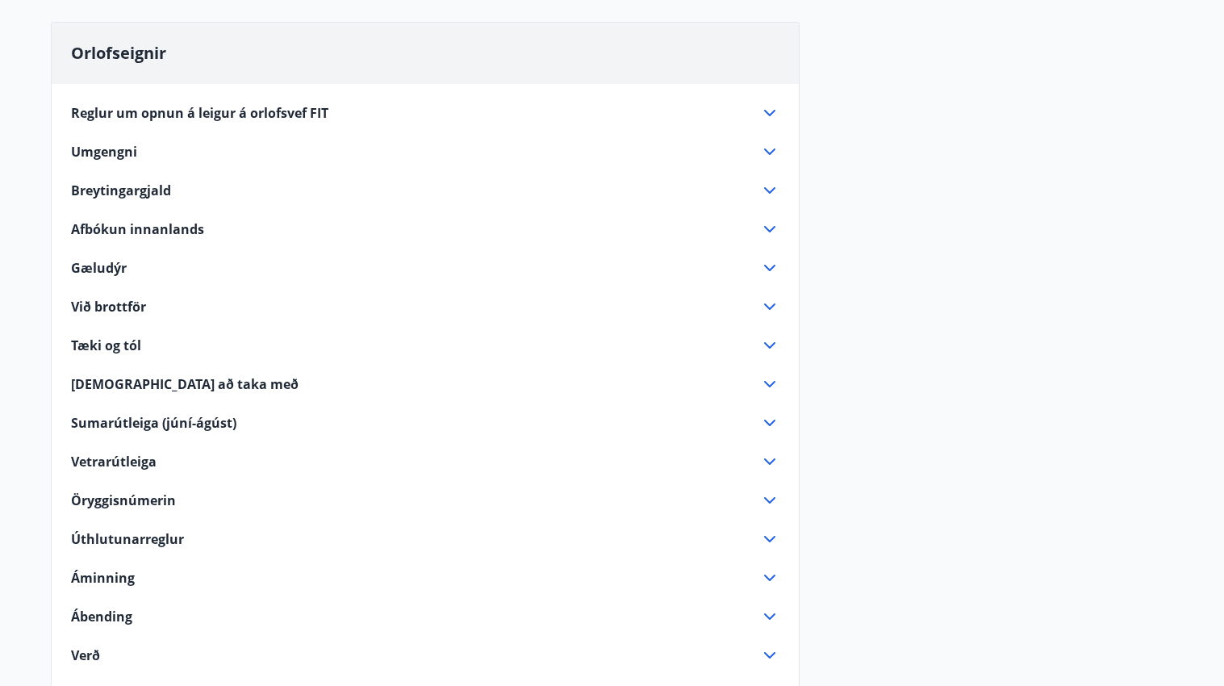 Image resolution: width=1224 pixels, height=686 pixels. What do you see at coordinates (128, 539) in the screenshot?
I see `span: Úthlutunarreglur` at bounding box center [128, 539].